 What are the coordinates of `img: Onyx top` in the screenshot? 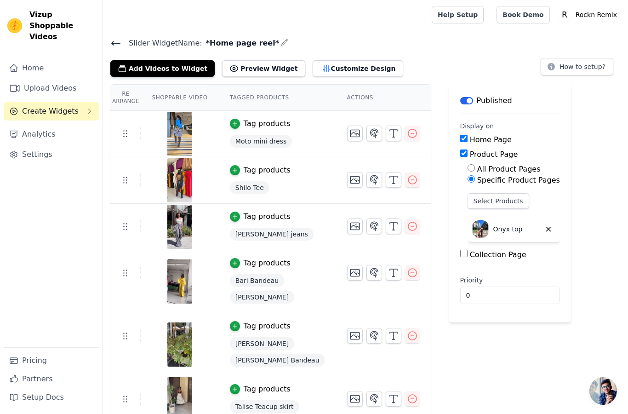 It's located at (480, 229).